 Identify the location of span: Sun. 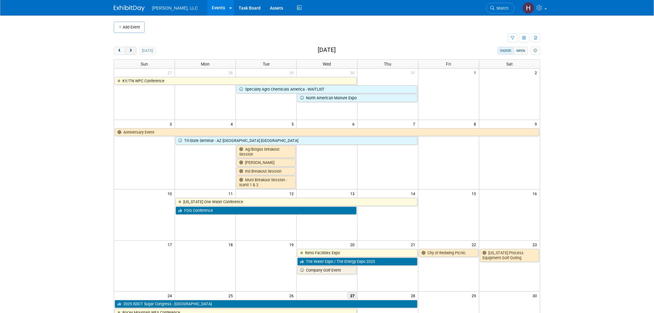
(144, 64).